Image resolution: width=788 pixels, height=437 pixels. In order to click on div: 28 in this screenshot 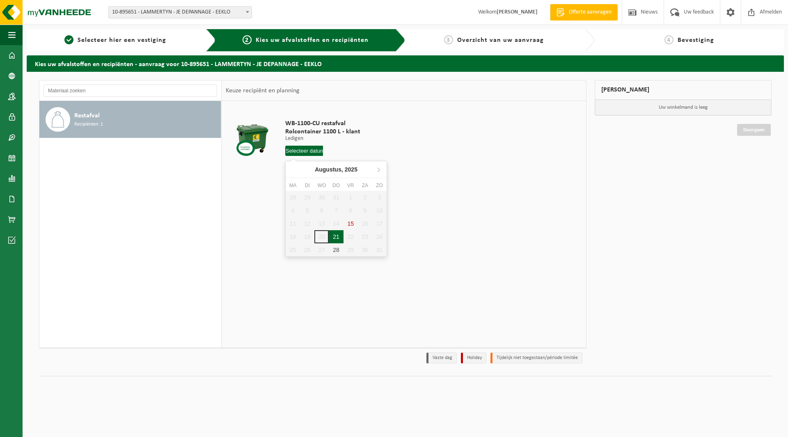, I will do `click(336, 250)`.